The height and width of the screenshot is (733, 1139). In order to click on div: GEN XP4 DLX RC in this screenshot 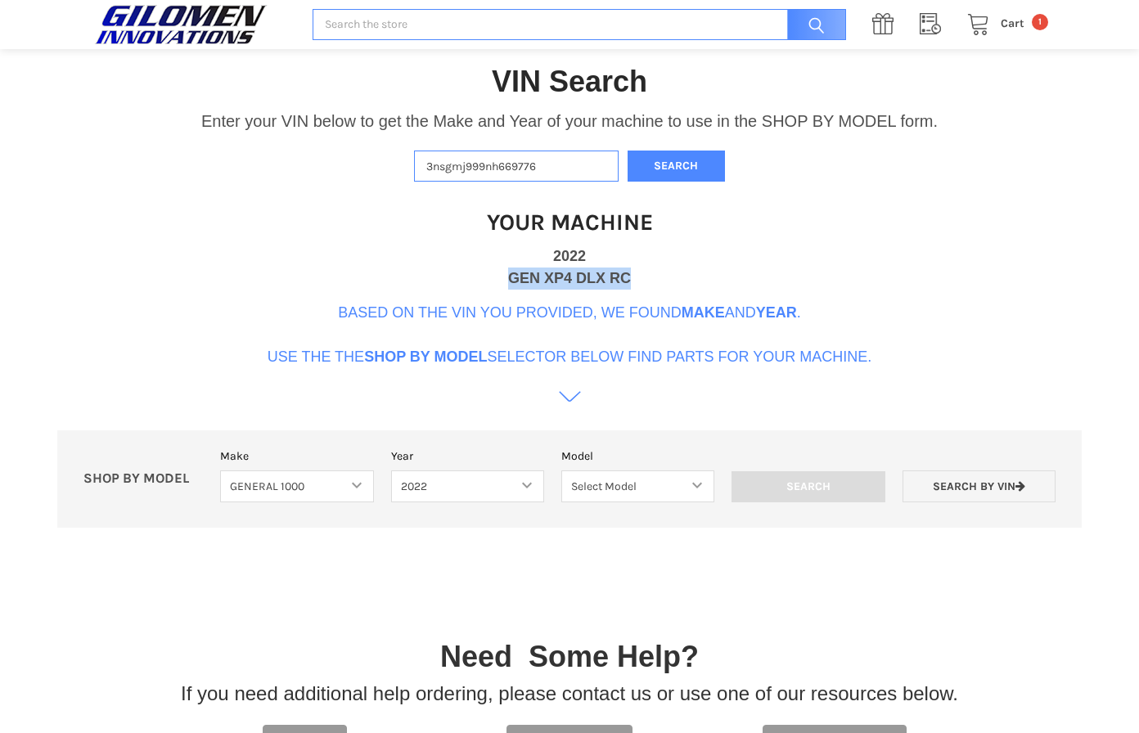, I will do `click(570, 278)`.